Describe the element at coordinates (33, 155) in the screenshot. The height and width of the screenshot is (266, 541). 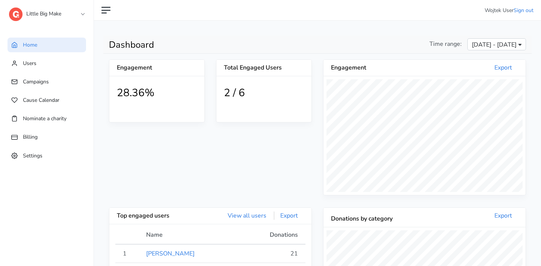
I see `span: Settings` at that location.